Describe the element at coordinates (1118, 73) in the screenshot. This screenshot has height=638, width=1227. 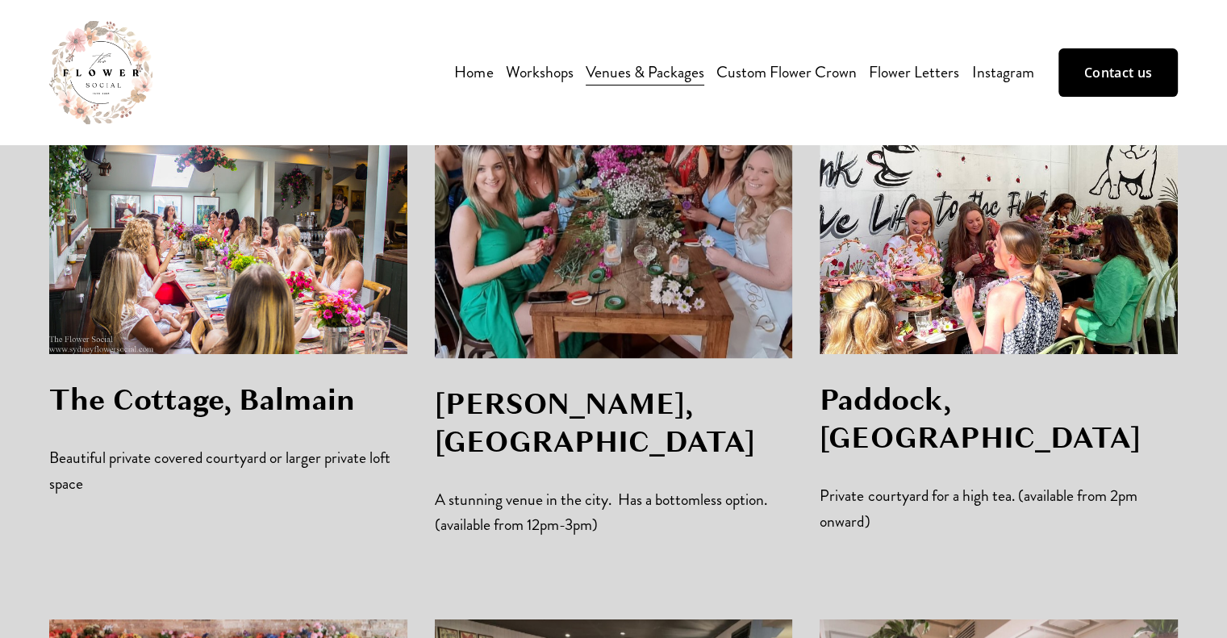
I see `a: Contact us` at that location.